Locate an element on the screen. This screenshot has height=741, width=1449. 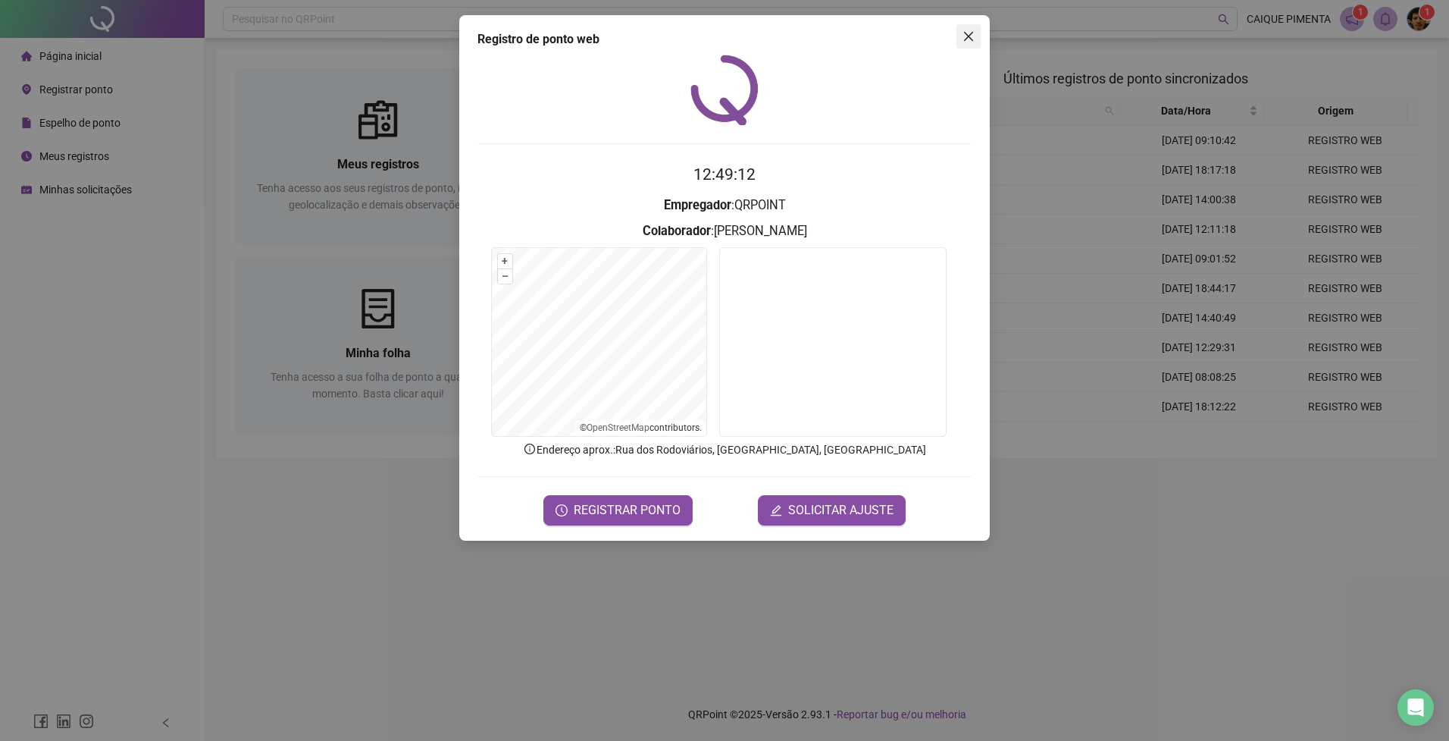
button: REGISTRAR PONTO is located at coordinates (618, 510).